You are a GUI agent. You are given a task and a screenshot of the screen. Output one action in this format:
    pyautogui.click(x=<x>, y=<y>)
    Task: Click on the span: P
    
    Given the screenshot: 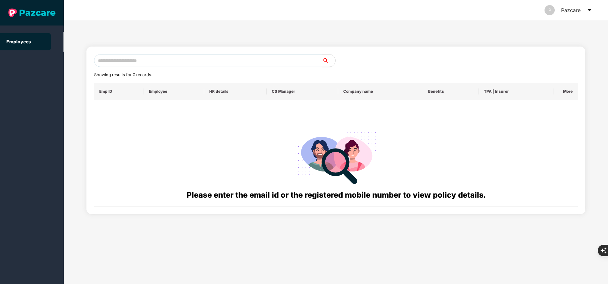 What is the action you would take?
    pyautogui.click(x=550, y=10)
    